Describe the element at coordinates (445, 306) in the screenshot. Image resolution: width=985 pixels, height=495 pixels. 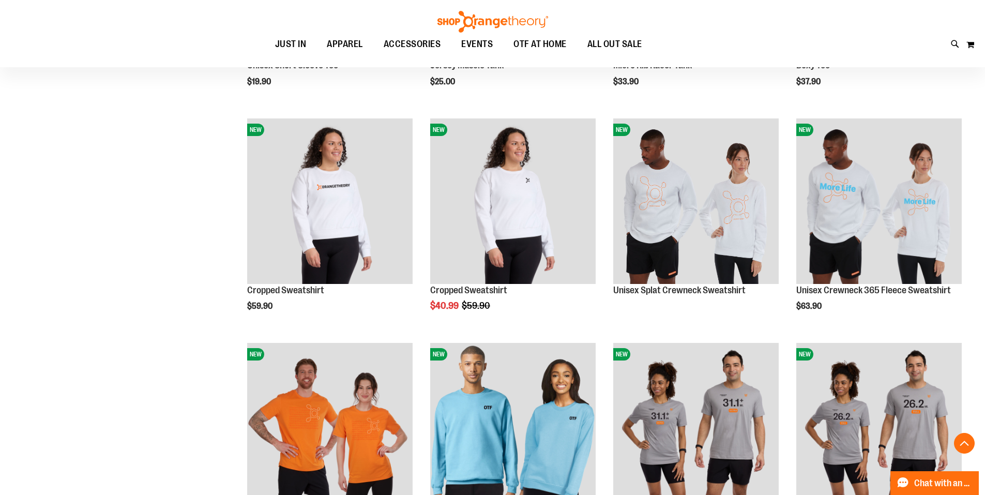
I see `span: $40.99` at that location.